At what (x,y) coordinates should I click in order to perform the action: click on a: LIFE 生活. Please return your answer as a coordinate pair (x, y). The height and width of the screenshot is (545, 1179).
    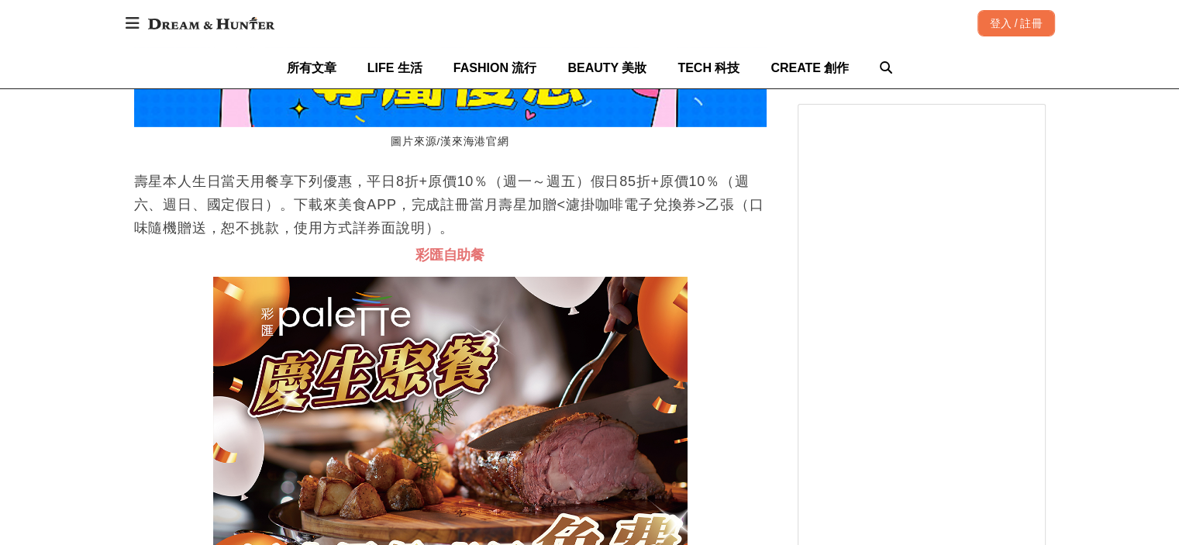
    Looking at the image, I should click on (395, 67).